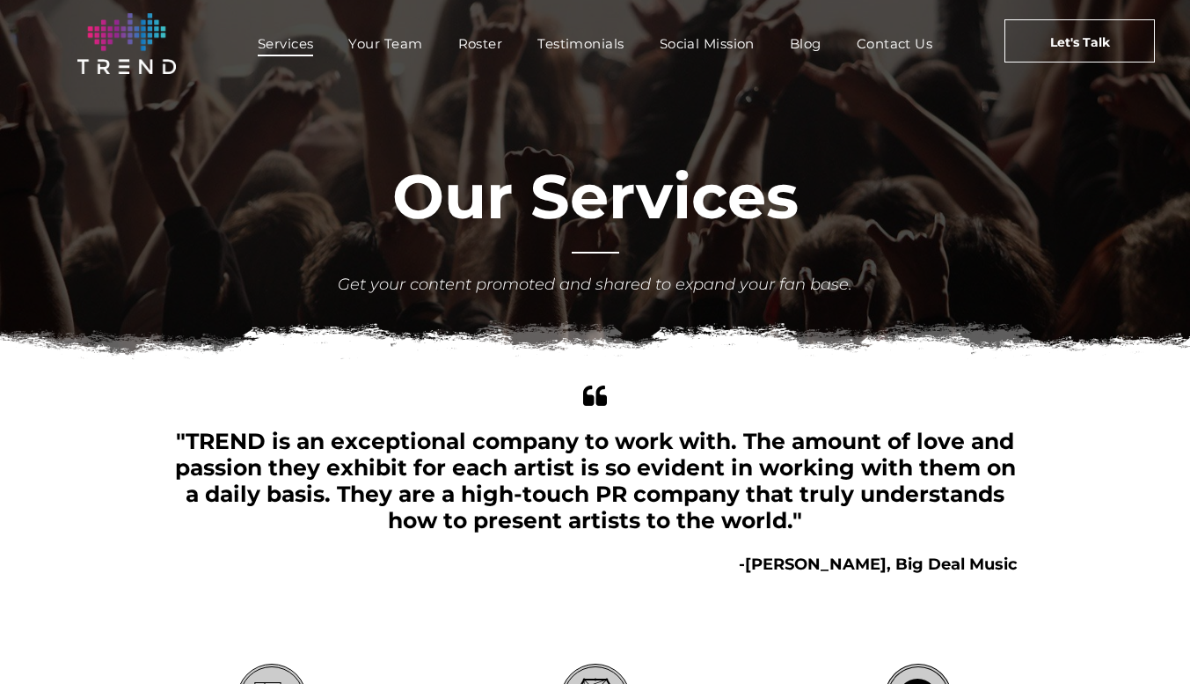  Describe the element at coordinates (385, 43) in the screenshot. I see `a: Your Team` at that location.